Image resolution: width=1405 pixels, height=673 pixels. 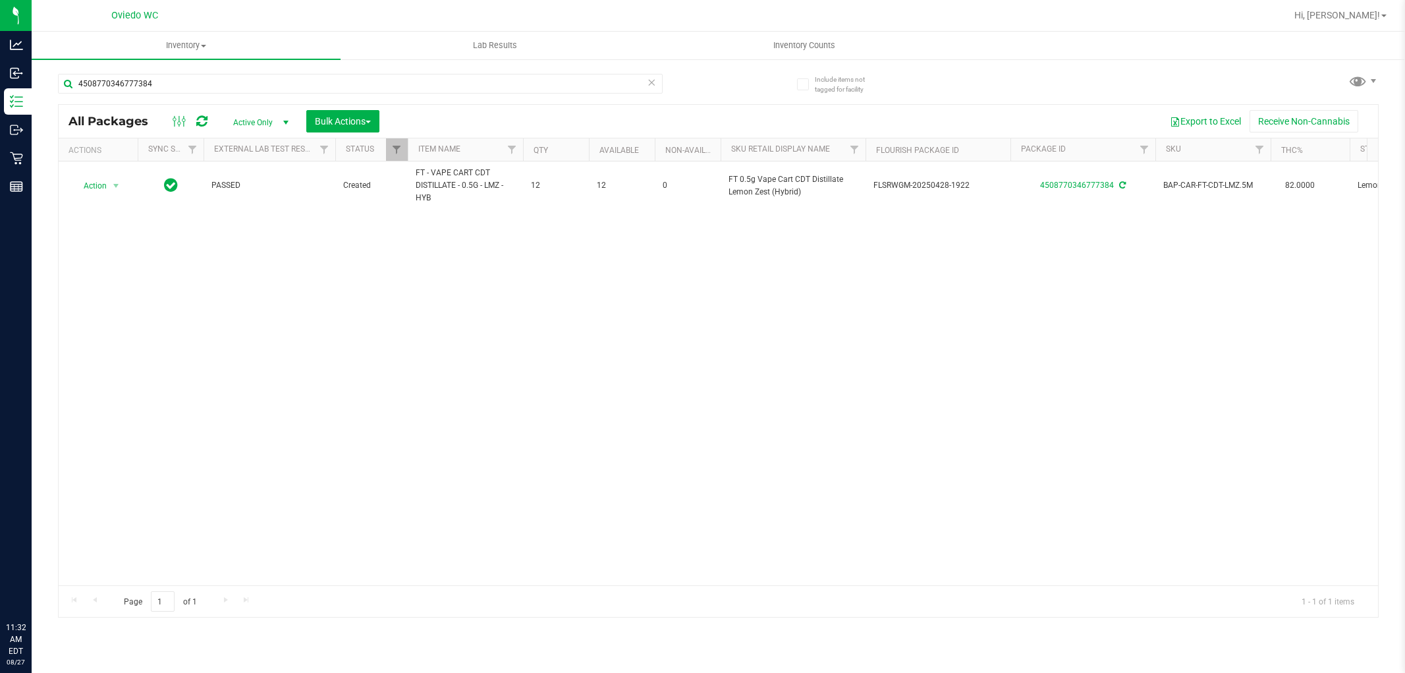 What do you see at coordinates (116, 186) in the screenshot?
I see `span: select` at bounding box center [116, 186].